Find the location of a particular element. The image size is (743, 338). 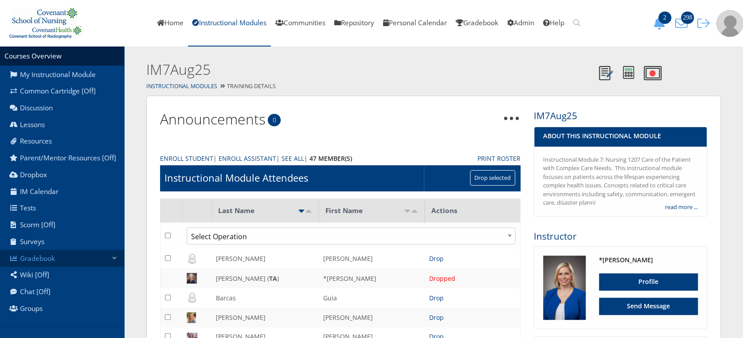

h1: Instructional Module Attendees is located at coordinates (236, 178).